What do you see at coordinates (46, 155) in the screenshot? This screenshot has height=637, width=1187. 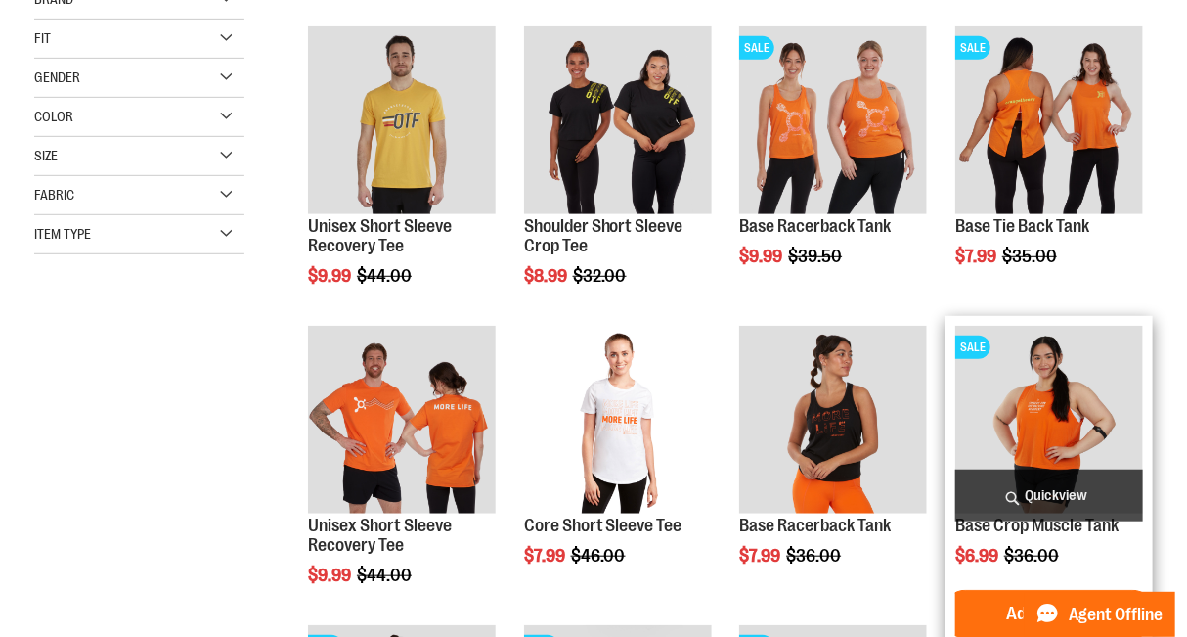 I see `span: Size` at bounding box center [46, 155].